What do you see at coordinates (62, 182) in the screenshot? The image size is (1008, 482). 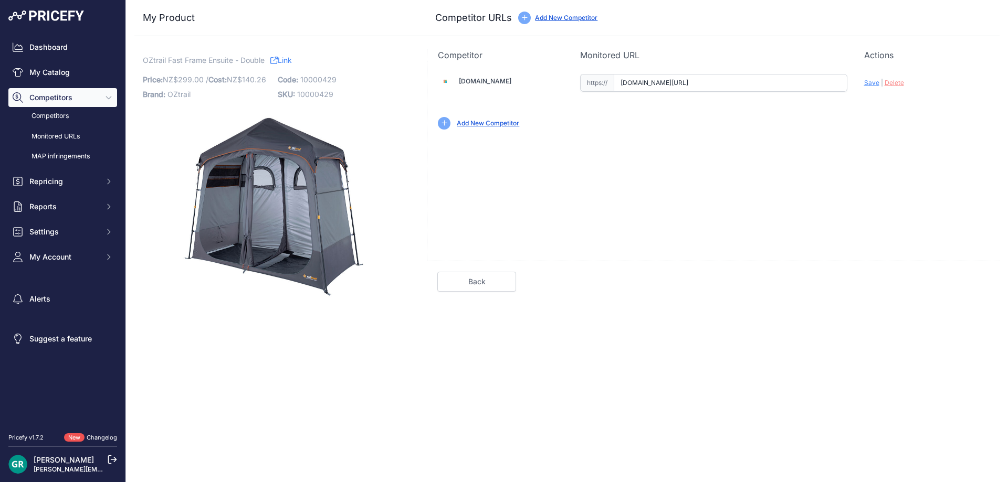 I see `button: Repricing` at bounding box center [62, 182].